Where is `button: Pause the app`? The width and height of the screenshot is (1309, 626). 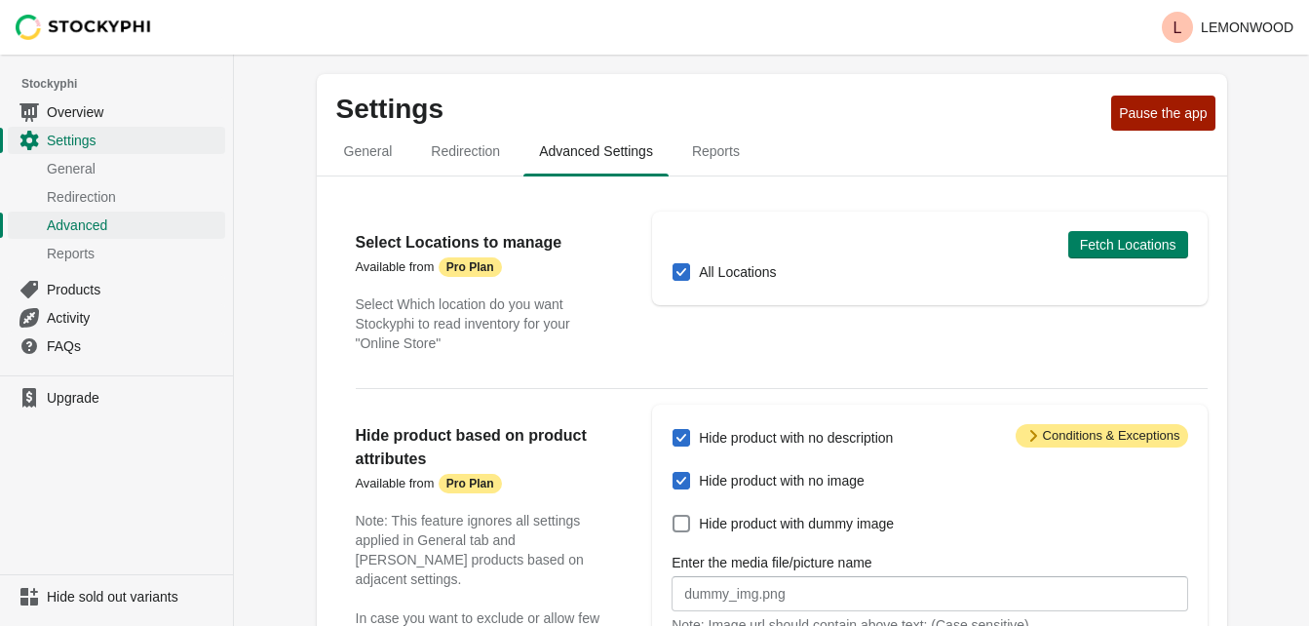 button: Pause the app is located at coordinates (1163, 113).